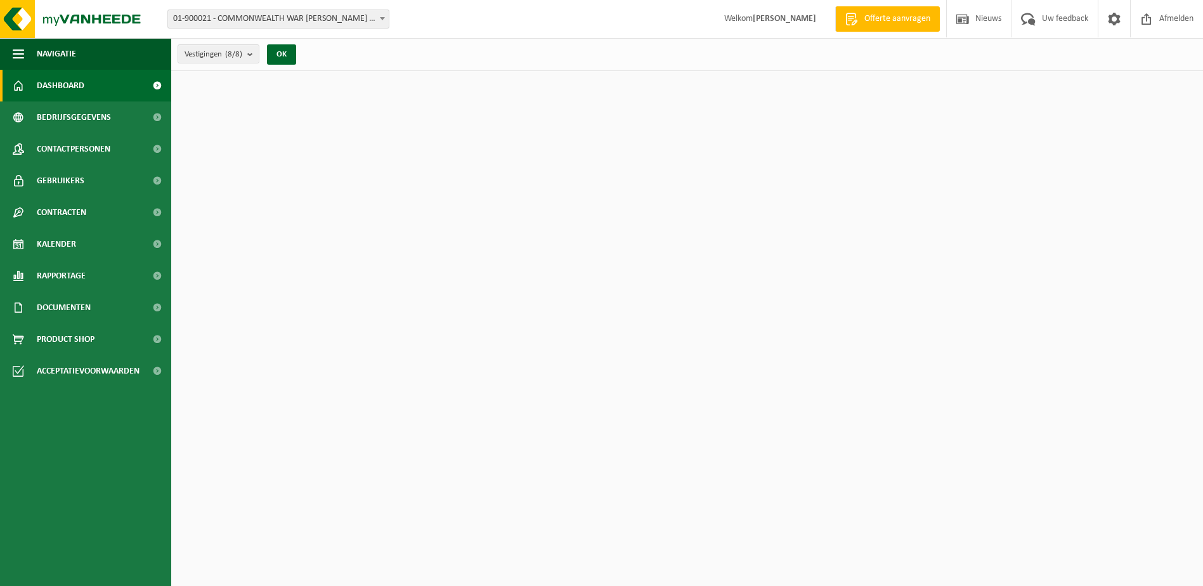 The height and width of the screenshot is (586, 1203). What do you see at coordinates (61, 212) in the screenshot?
I see `span: Contracten` at bounding box center [61, 212].